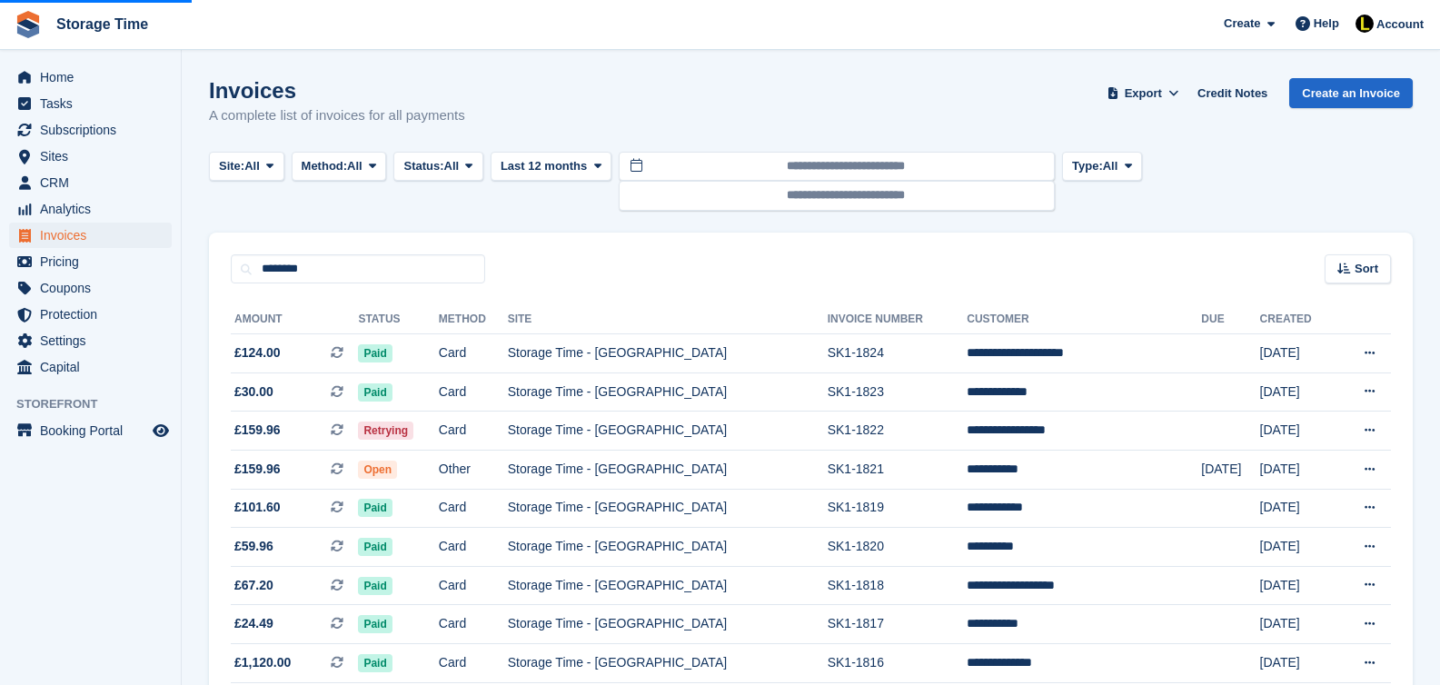  Describe the element at coordinates (253, 546) in the screenshot. I see `span: £59.96` at that location.